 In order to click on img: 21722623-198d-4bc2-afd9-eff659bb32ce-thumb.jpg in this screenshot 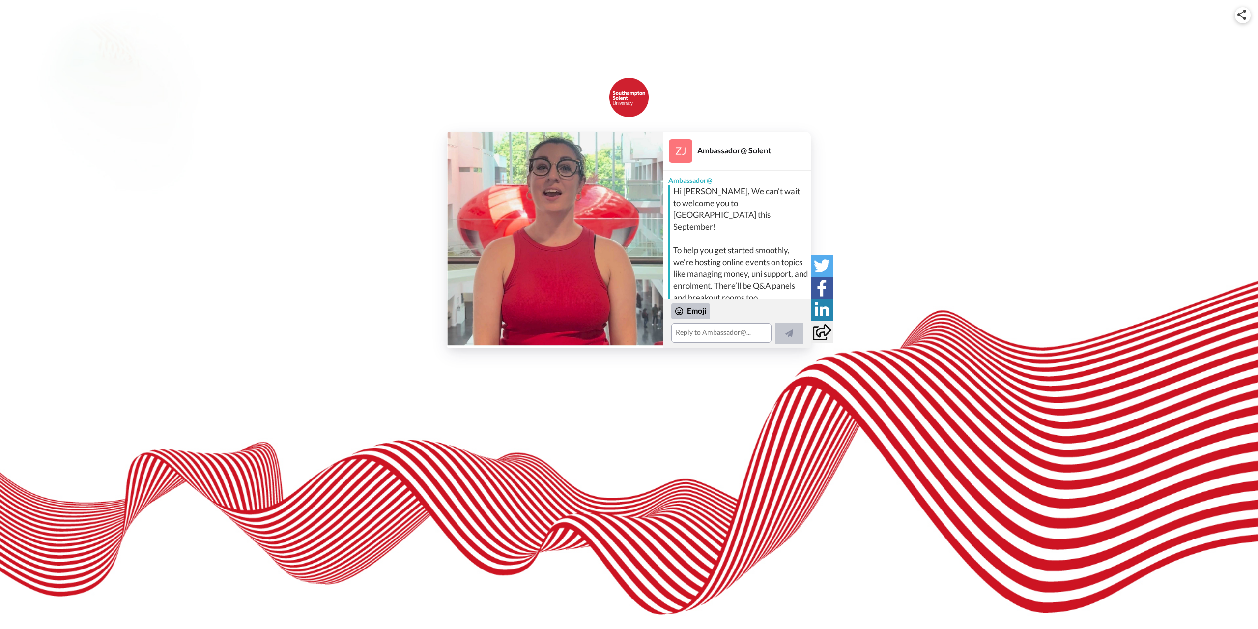, I will do `click(555, 240)`.